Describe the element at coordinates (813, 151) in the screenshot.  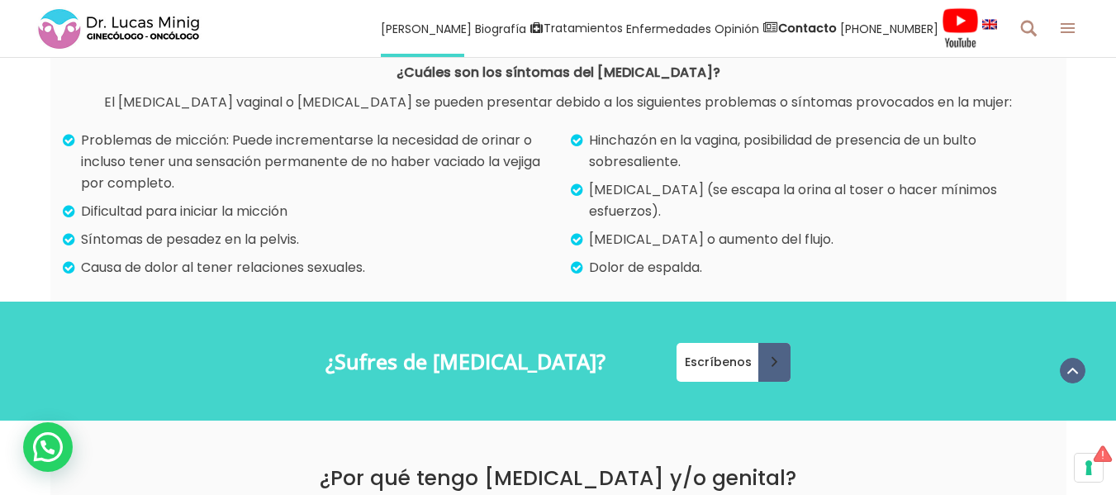
I see `p: Hinchazón en la vagina, posibilidad de presencia de un bulto sobresaliente.` at that location.